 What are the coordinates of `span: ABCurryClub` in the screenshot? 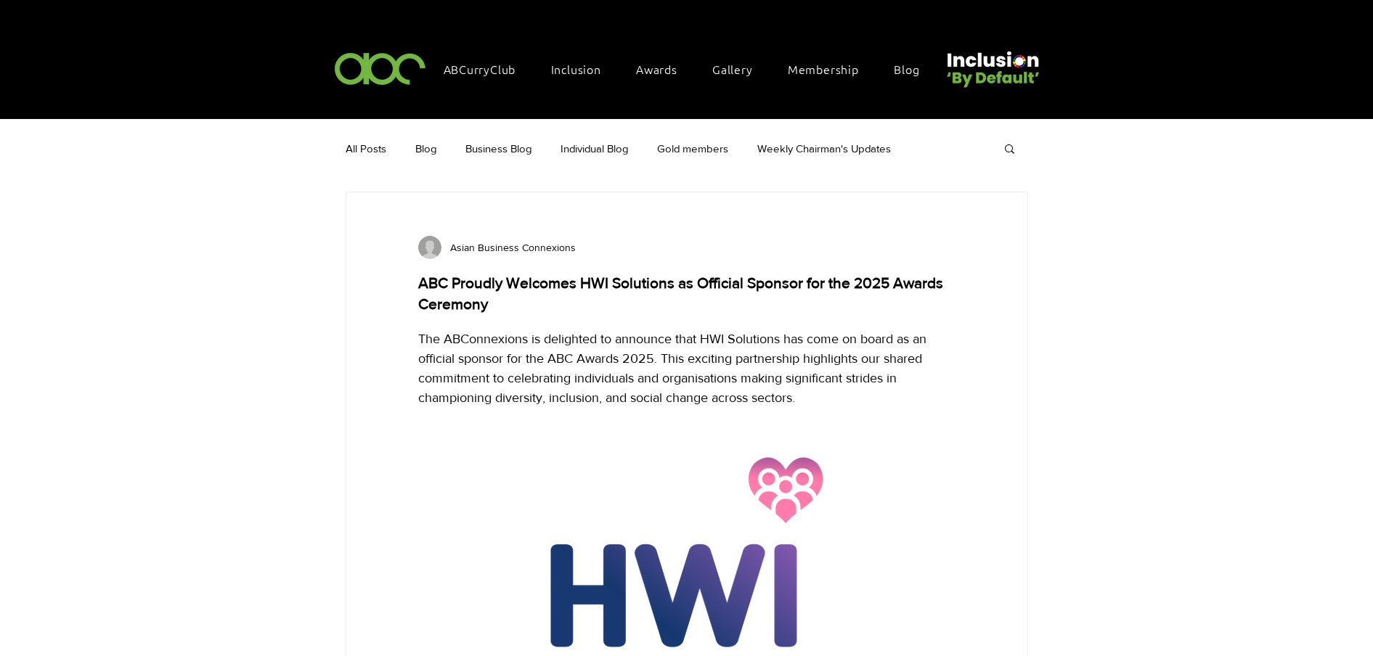 It's located at (480, 69).